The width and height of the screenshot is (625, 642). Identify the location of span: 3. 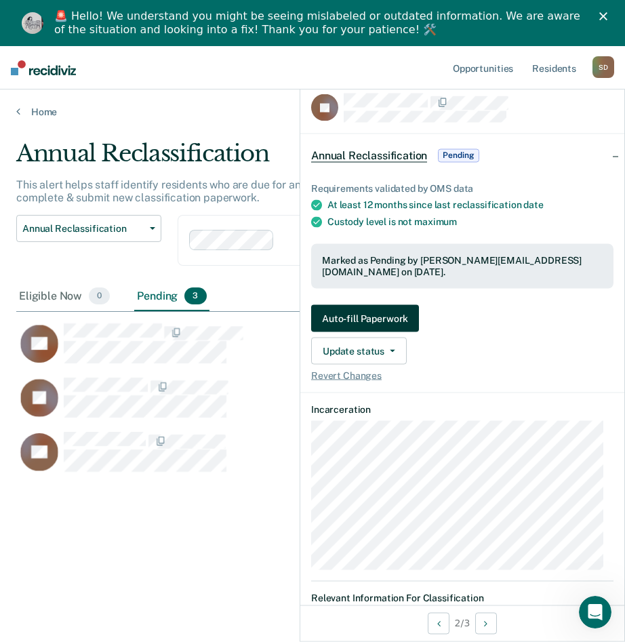
(195, 296).